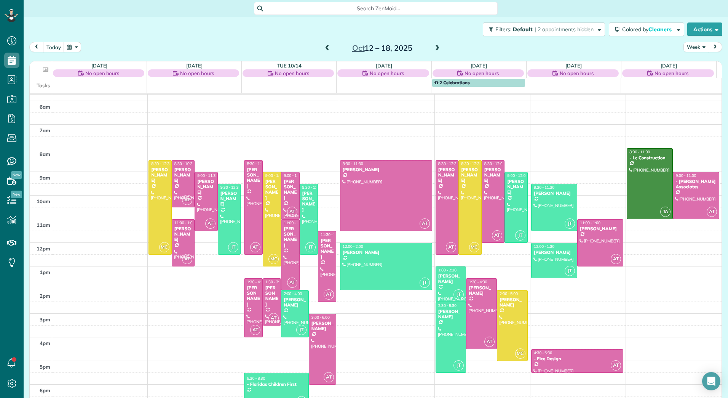 This screenshot has height=398, width=728. What do you see at coordinates (275, 281) in the screenshot?
I see `span: 1:30 - 3:30` at bounding box center [275, 281].